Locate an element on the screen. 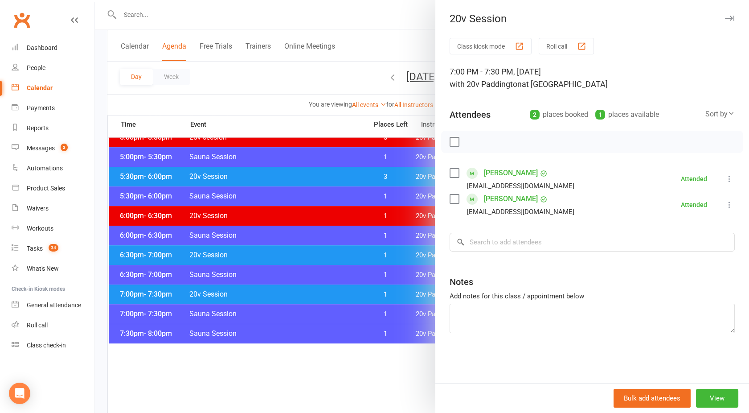  div: Tasks is located at coordinates (35, 248).